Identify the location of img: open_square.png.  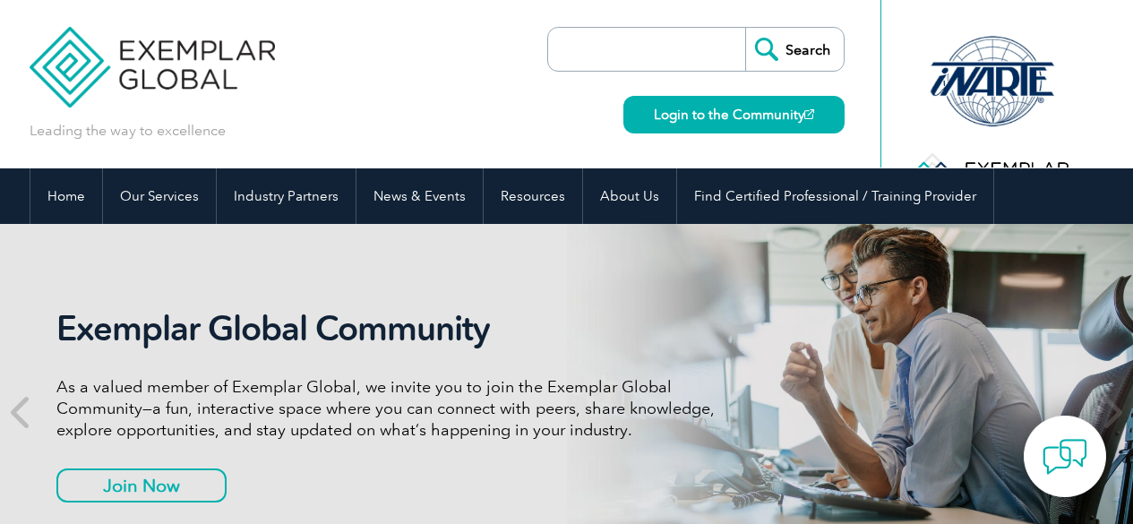
(808, 114).